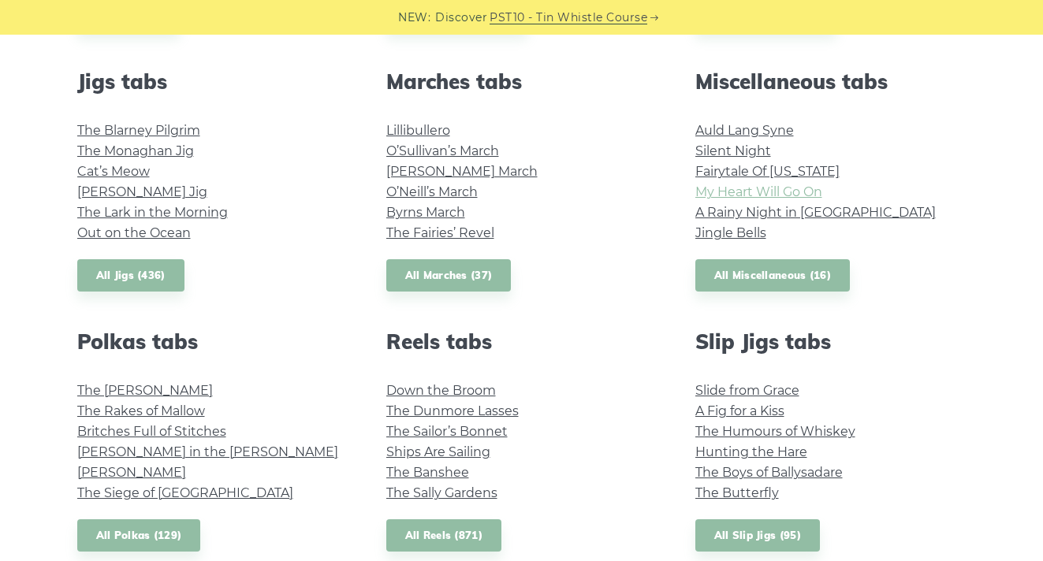  I want to click on a: All Miscellaneous (16), so click(772, 275).